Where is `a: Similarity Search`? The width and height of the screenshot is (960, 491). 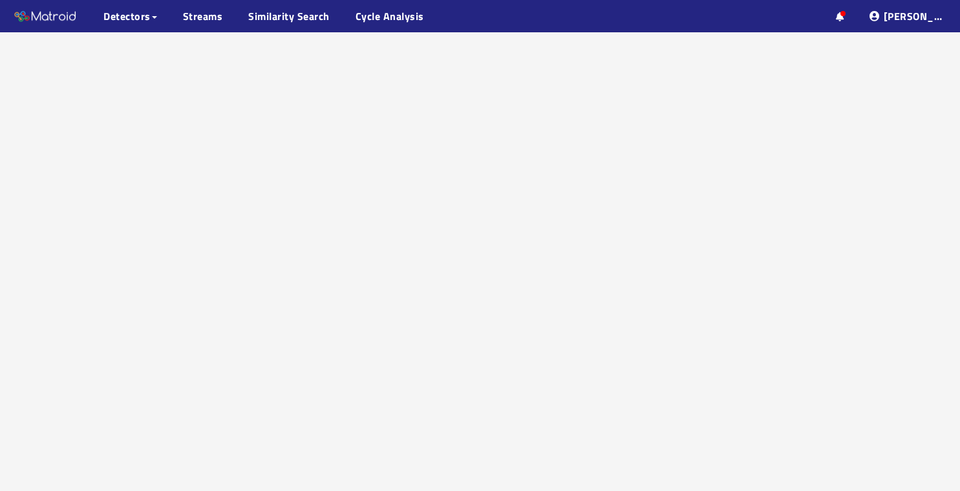 a: Similarity Search is located at coordinates (289, 16).